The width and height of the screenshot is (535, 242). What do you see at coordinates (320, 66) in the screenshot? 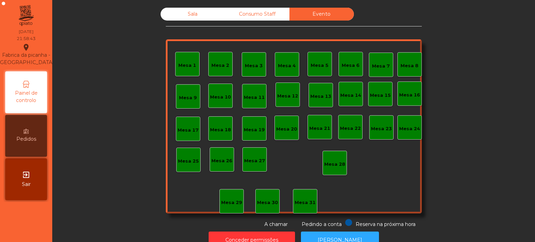
I see `div: Mesa 5` at bounding box center [320, 66].